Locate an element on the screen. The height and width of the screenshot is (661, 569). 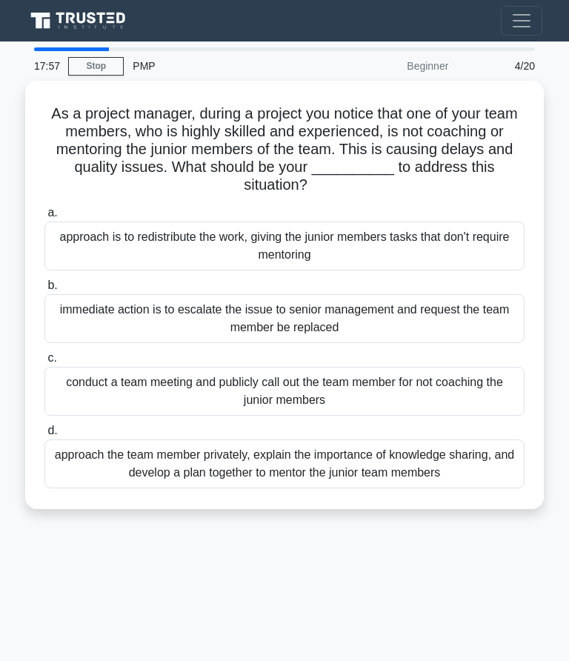
div: approach the team member privately, explain the importance of knowledge sharing, and develop a pl... is located at coordinates (285, 464).